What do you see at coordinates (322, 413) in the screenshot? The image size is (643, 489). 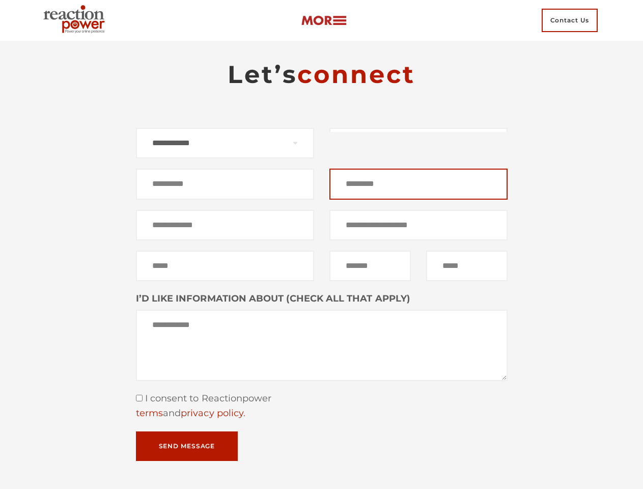 I see `div: and` at bounding box center [322, 413].